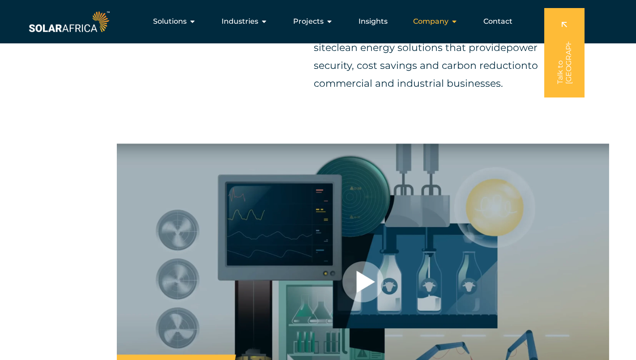 Image resolution: width=636 pixels, height=360 pixels. I want to click on span: Insights, so click(373, 21).